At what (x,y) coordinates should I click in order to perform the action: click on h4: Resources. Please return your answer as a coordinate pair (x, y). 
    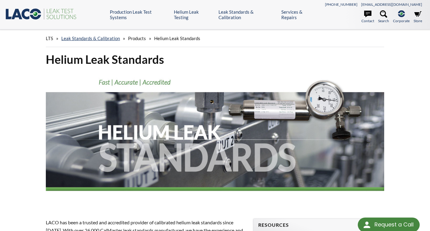
    Looking at the image, I should click on (319, 225).